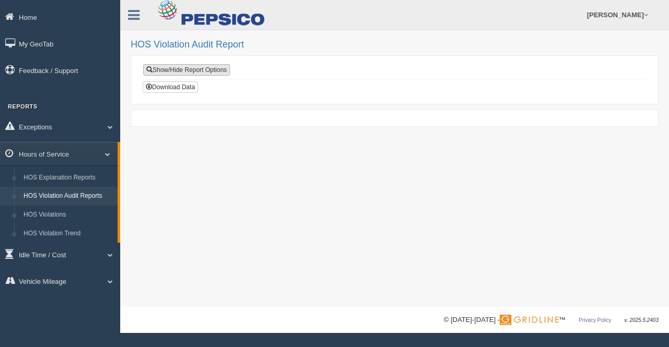 Image resolution: width=669 pixels, height=347 pixels. What do you see at coordinates (394, 45) in the screenshot?
I see `h2: HOS Violation Audit Report` at bounding box center [394, 45].